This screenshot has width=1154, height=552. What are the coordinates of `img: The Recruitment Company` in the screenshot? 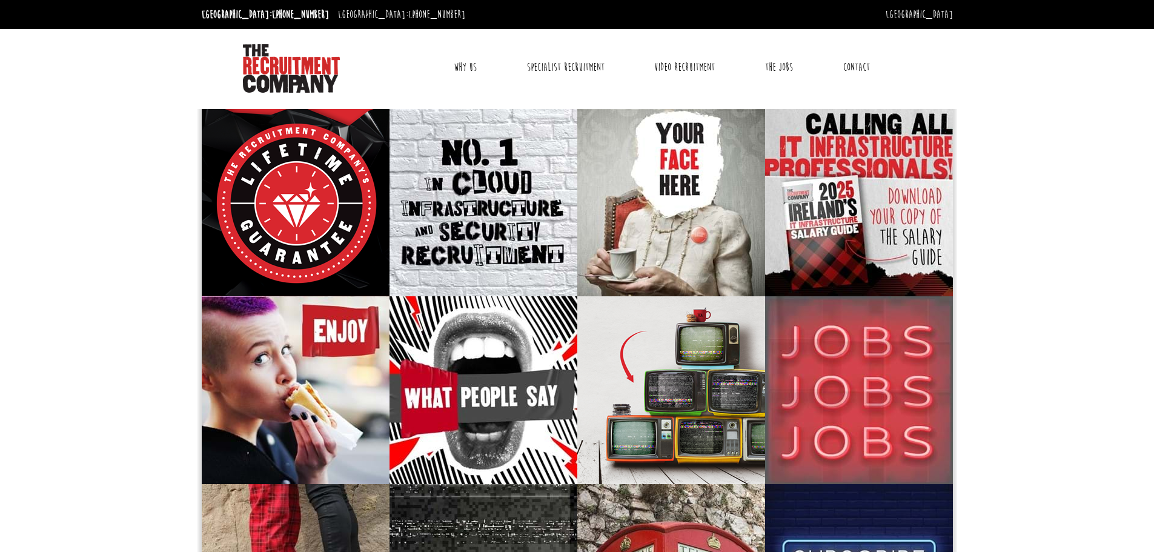 It's located at (291, 68).